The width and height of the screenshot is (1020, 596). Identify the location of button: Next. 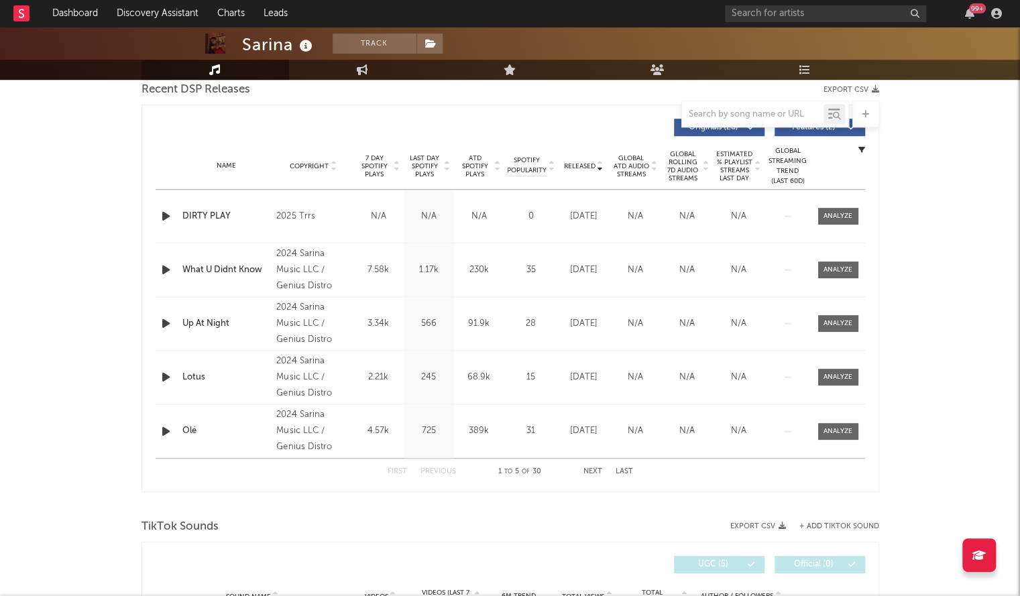
(593, 472).